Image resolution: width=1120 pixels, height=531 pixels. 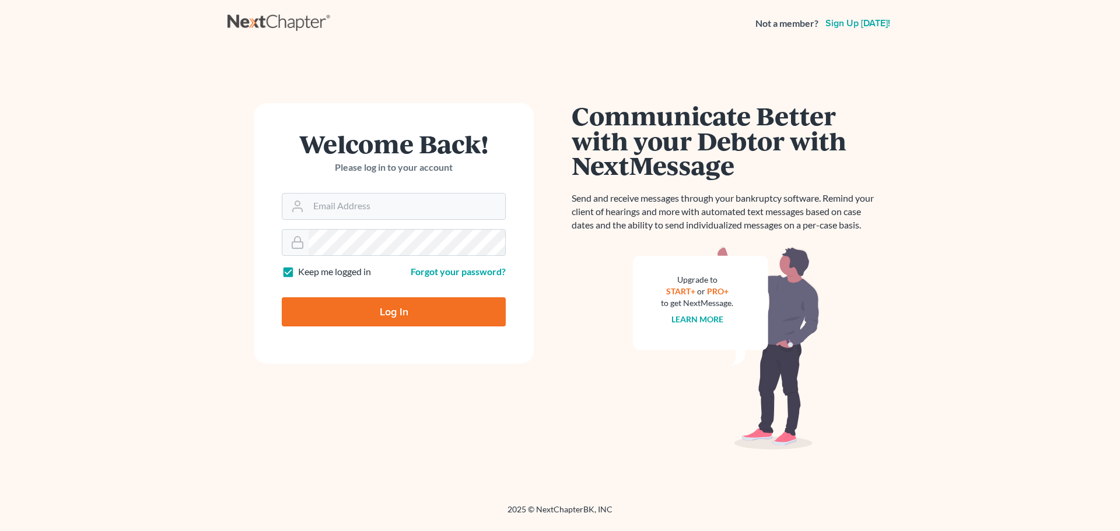 I want to click on span: or, so click(x=701, y=291).